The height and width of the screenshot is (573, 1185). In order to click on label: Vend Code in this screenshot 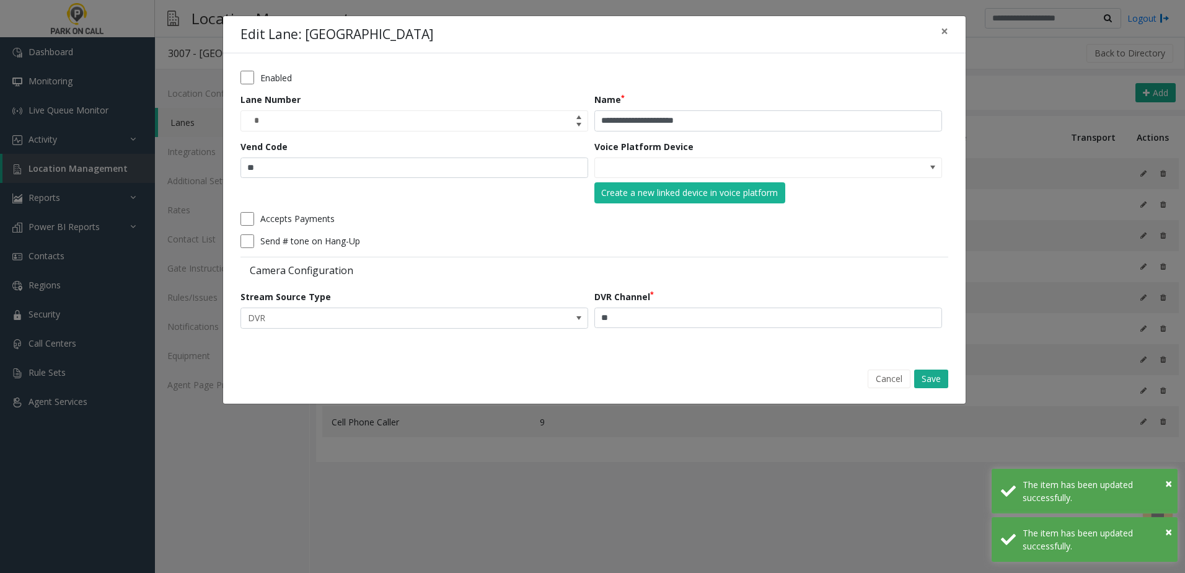, I will do `click(264, 146)`.